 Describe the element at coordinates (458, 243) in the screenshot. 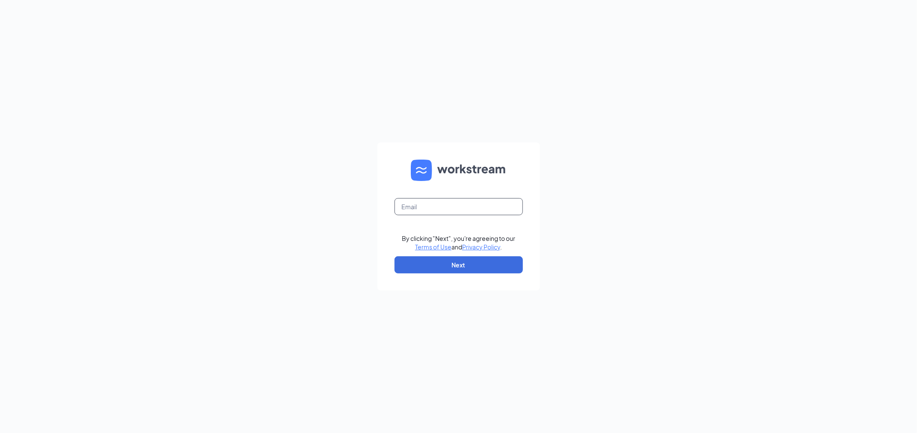

I see `div: By clicking "Next", you're agreeing to our and .` at that location.